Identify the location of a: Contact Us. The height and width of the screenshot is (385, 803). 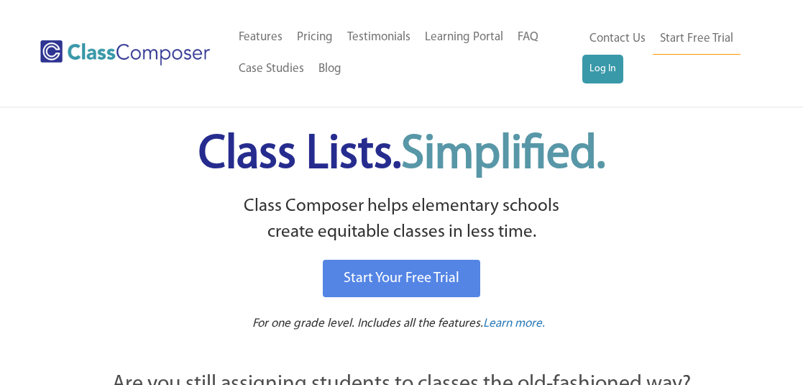
(618, 39).